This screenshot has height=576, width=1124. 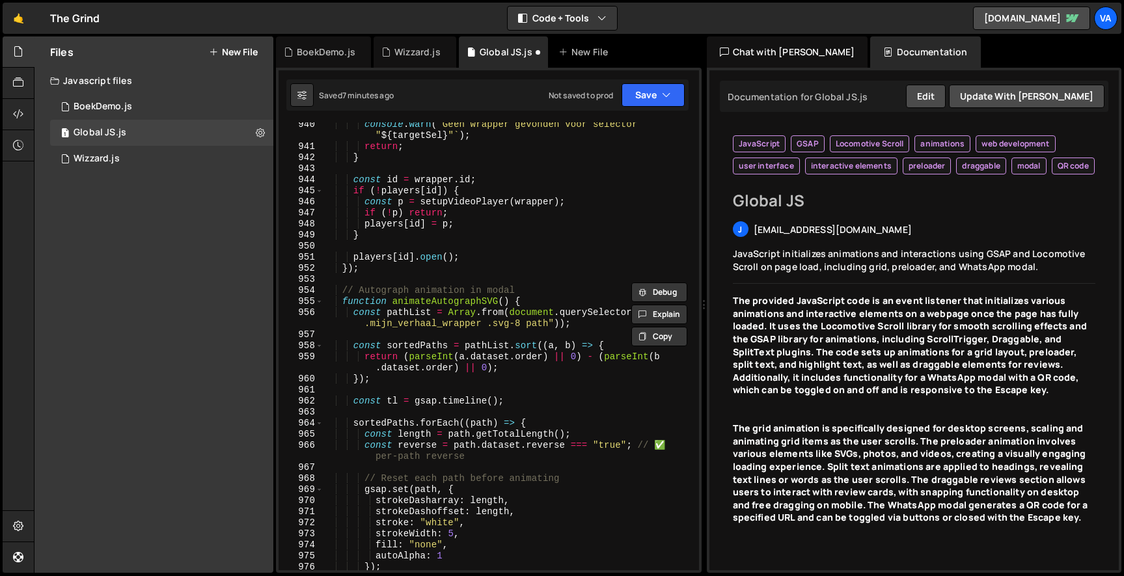 I want to click on div: 968, so click(x=301, y=478).